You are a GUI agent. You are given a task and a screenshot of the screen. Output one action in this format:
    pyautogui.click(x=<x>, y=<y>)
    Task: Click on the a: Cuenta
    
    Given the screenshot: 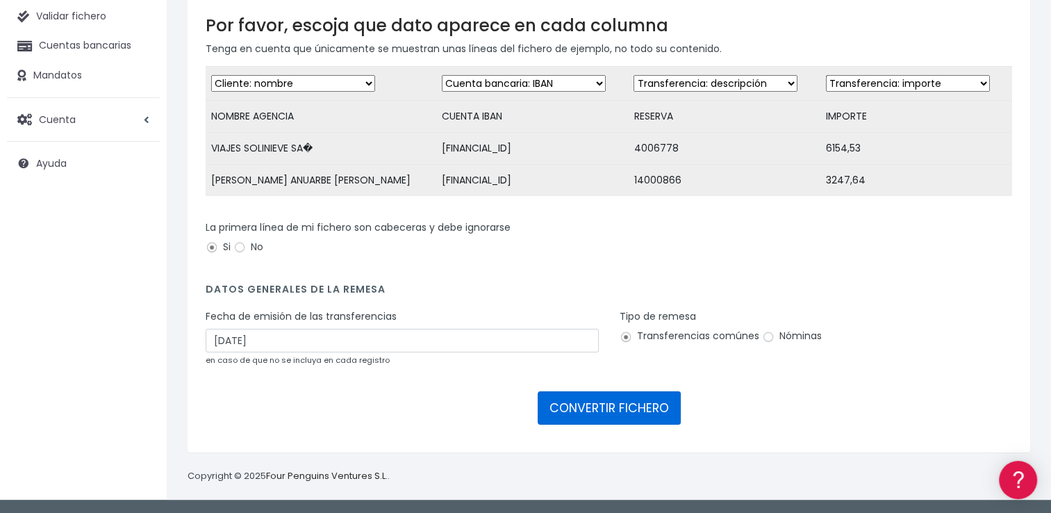 What is the action you would take?
    pyautogui.click(x=83, y=119)
    